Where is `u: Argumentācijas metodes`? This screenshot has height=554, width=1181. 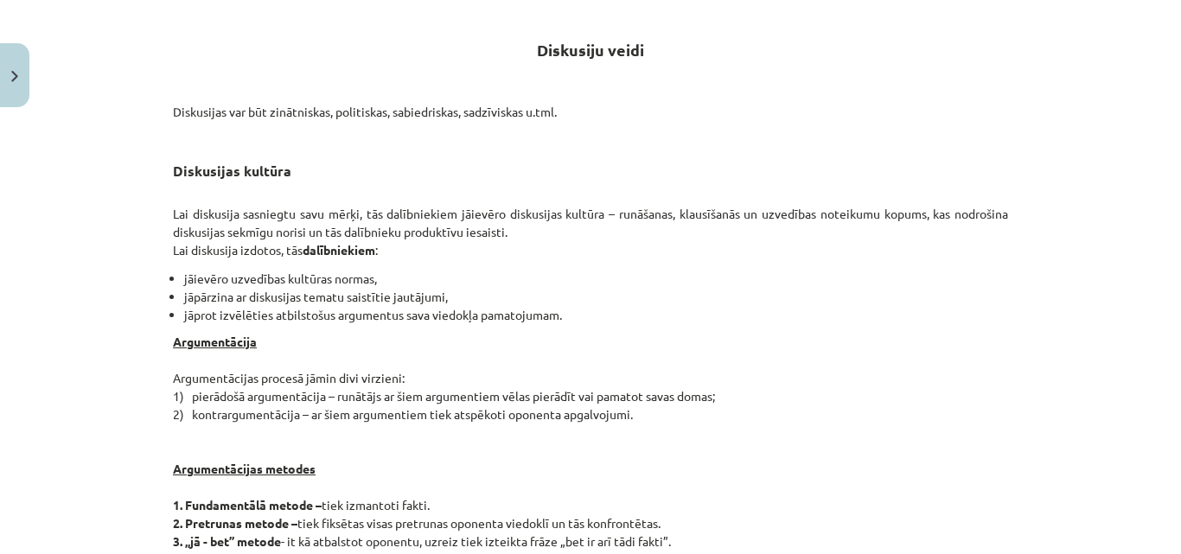
u: Argumentācijas metodes is located at coordinates (244, 469).